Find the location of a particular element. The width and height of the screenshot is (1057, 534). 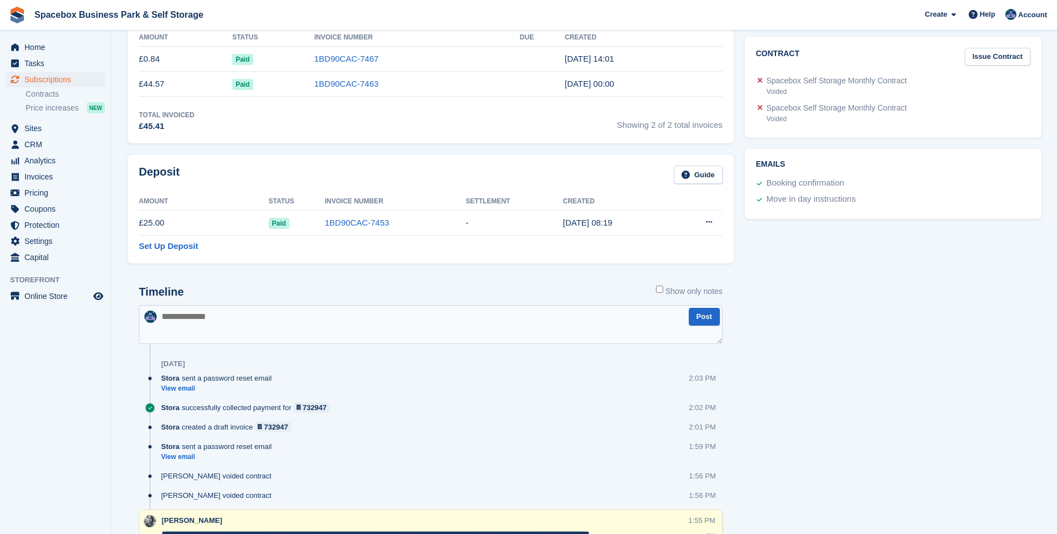

h2: Contract is located at coordinates (778, 57).